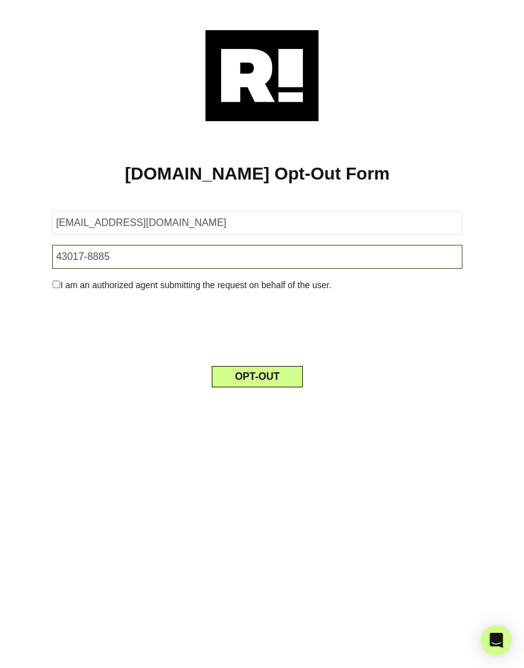 The width and height of the screenshot is (524, 668). I want to click on div: I am an authorized agent submitting the request on behalf of the user., so click(257, 285).